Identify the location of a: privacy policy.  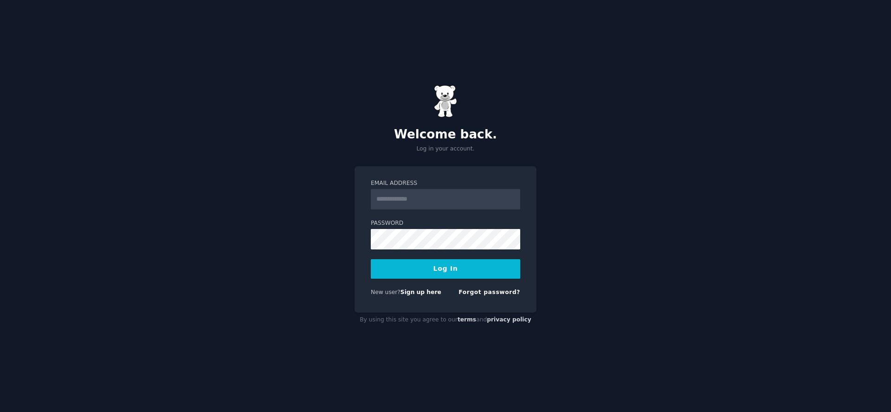
(509, 319).